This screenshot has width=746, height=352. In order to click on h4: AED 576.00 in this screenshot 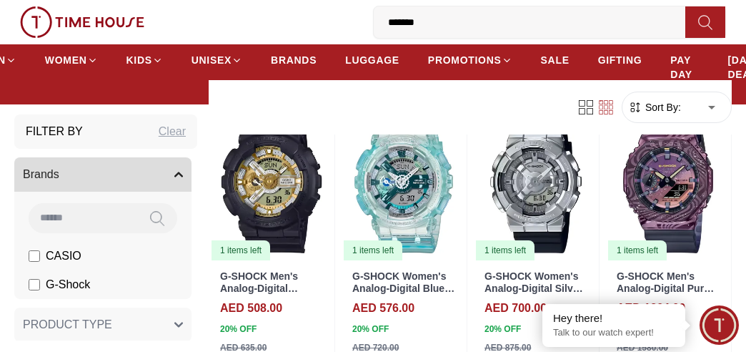, I will do `click(383, 308)`.